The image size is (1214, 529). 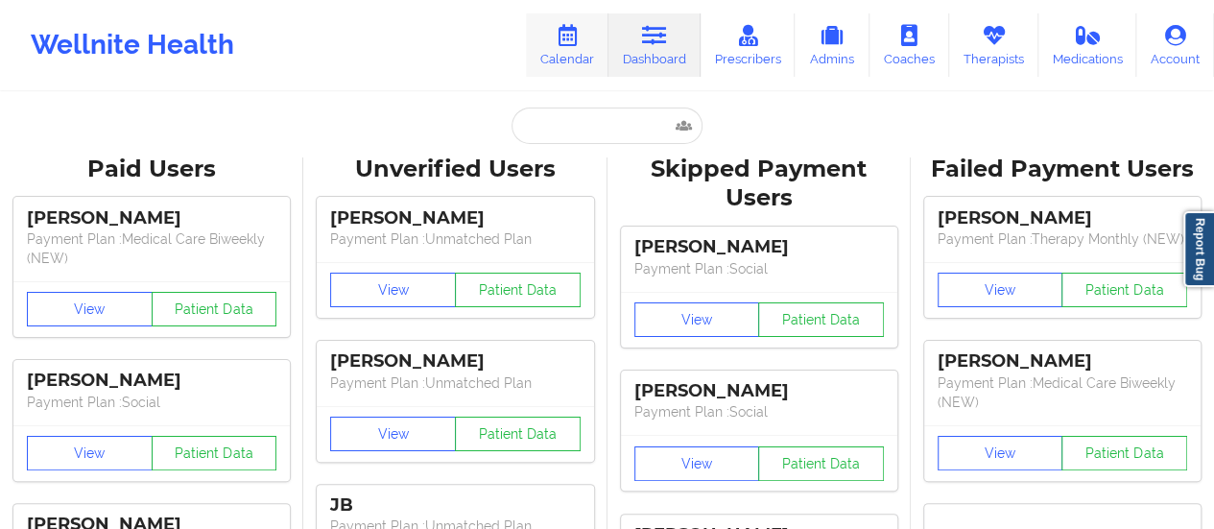 I want to click on a: Coaches, so click(x=909, y=45).